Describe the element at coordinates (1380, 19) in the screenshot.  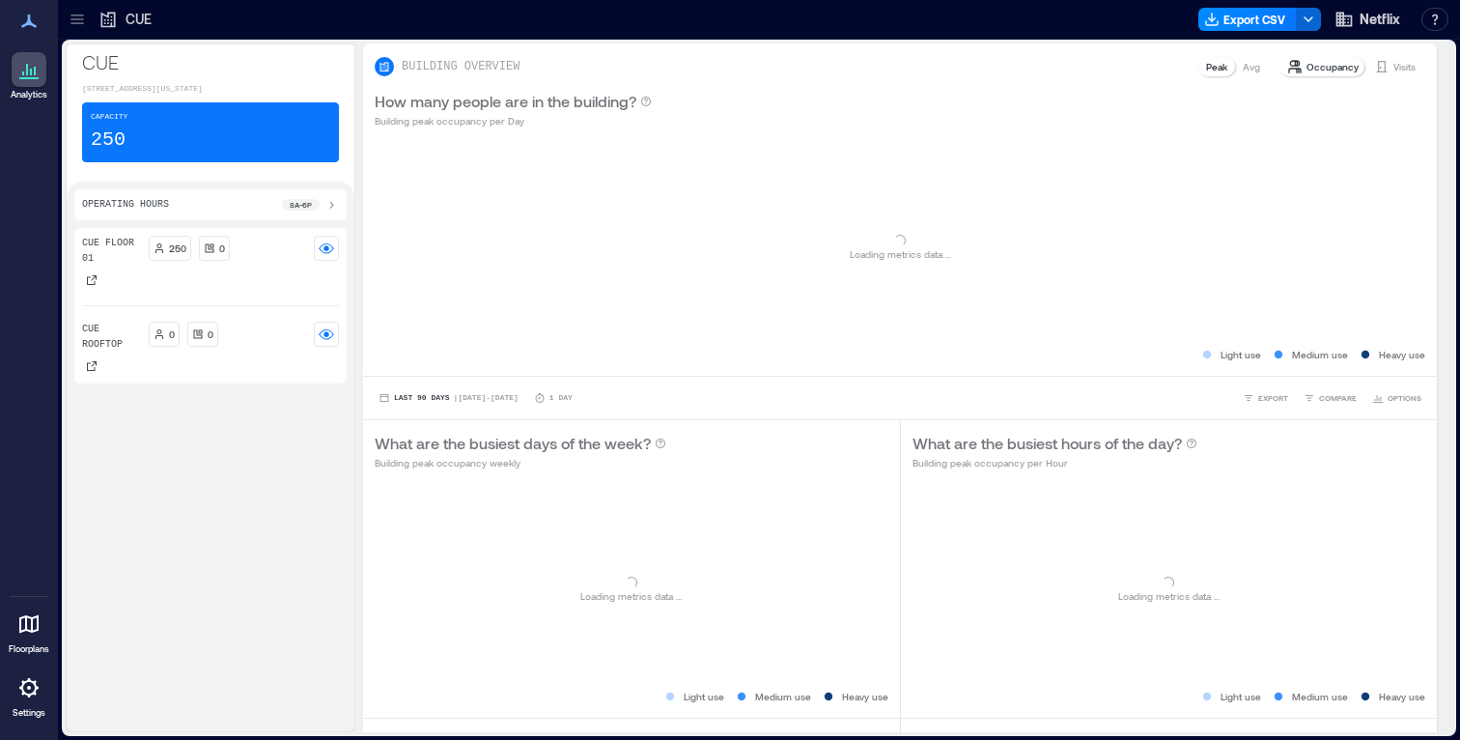
I see `span: Netflix` at that location.